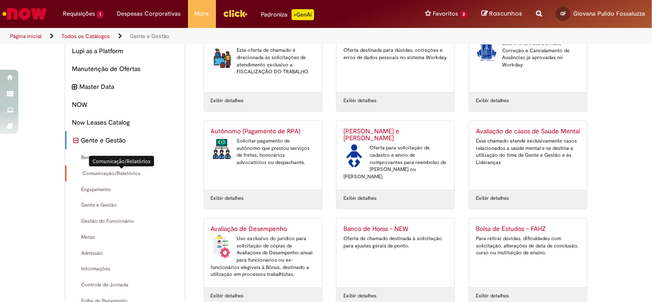 The width and height of the screenshot is (652, 302). What do you see at coordinates (263, 155) in the screenshot?
I see `a: Autônomo (Pagamento de RPA) Autônomo (Pagamento de RPA) Solicitar pagamento de autônomo que prest...` at bounding box center [263, 155].